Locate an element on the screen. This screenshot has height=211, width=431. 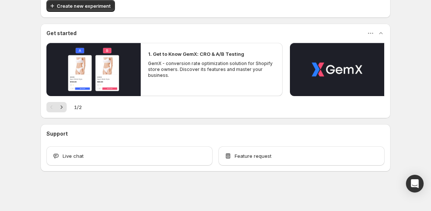
h2: 1. Get to Know GemX: CRO & A/B Testing is located at coordinates (196, 54).